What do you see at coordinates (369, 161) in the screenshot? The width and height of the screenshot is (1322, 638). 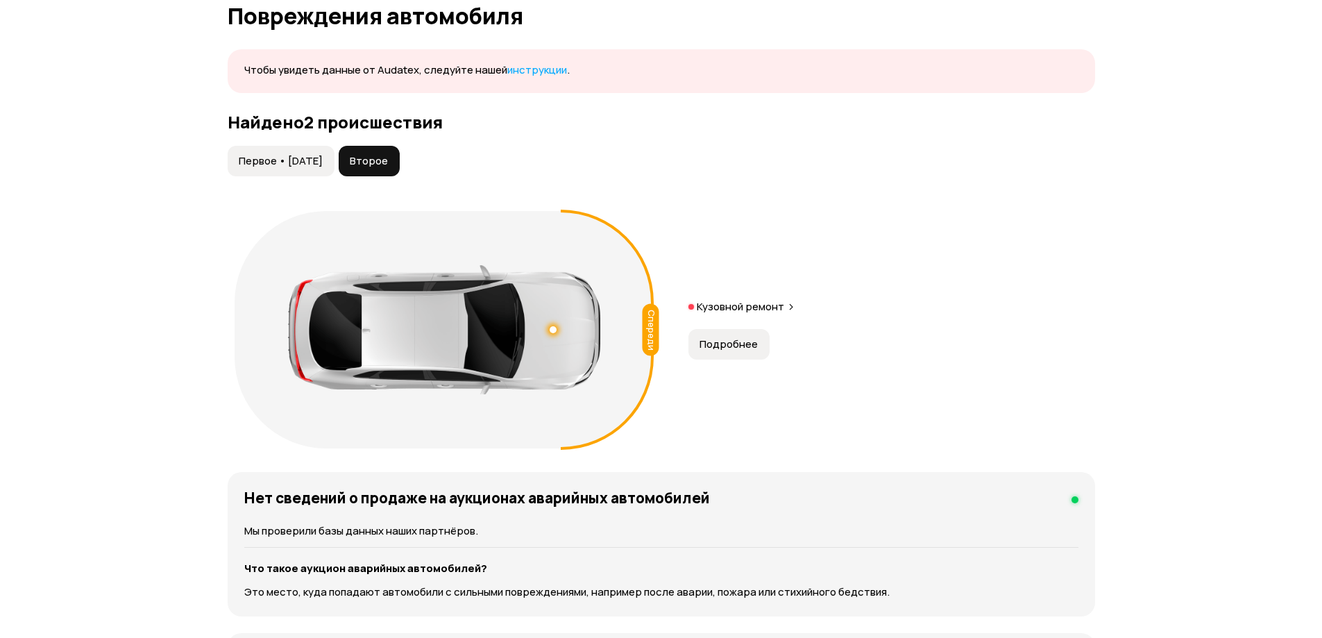 I see `button: Второе` at bounding box center [369, 161].